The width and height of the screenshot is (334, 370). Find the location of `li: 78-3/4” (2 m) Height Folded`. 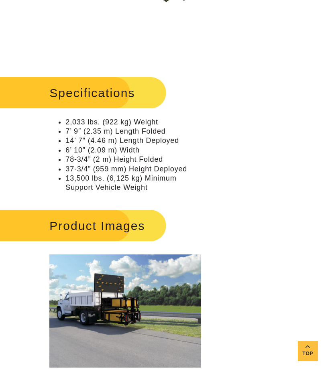

li: 78-3/4” (2 m) Height Folded is located at coordinates (133, 159).